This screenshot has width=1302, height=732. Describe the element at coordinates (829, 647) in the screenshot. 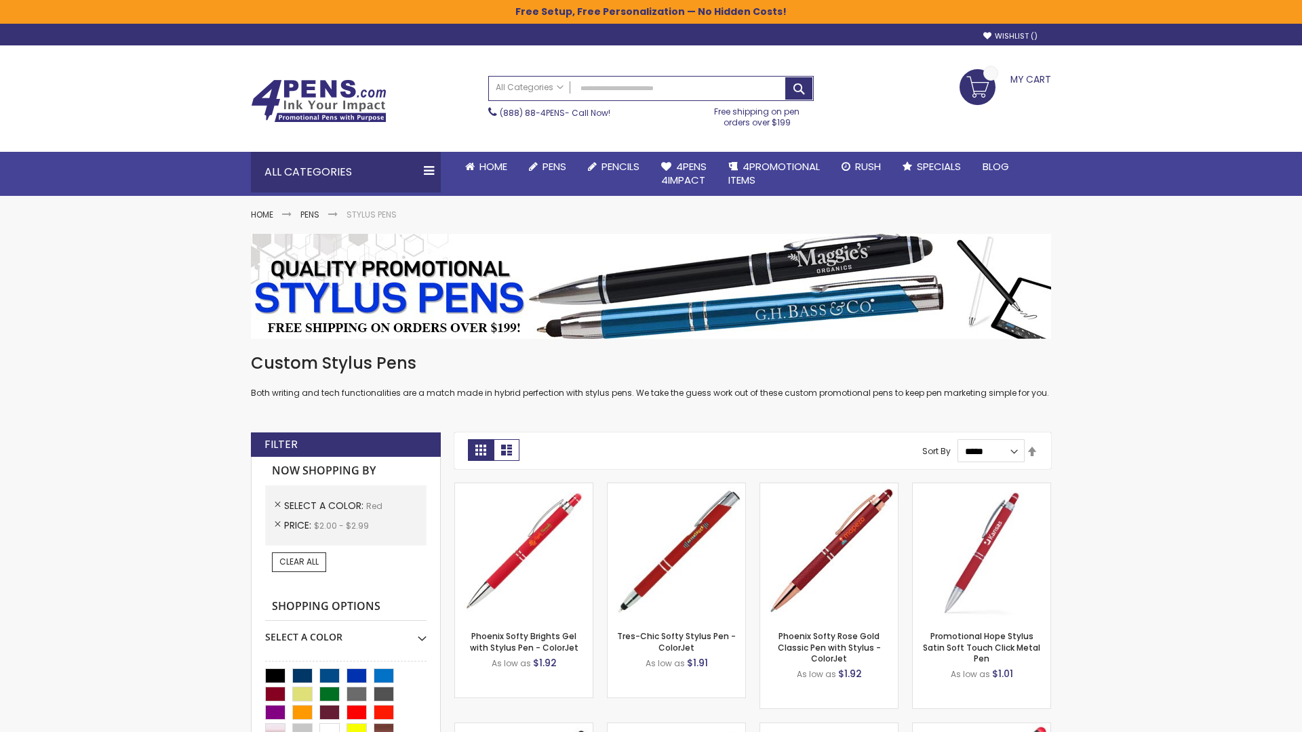

I see `a: Phoenix Softy Rose Gold Classic Pen with Stylus - ColorJet` at that location.